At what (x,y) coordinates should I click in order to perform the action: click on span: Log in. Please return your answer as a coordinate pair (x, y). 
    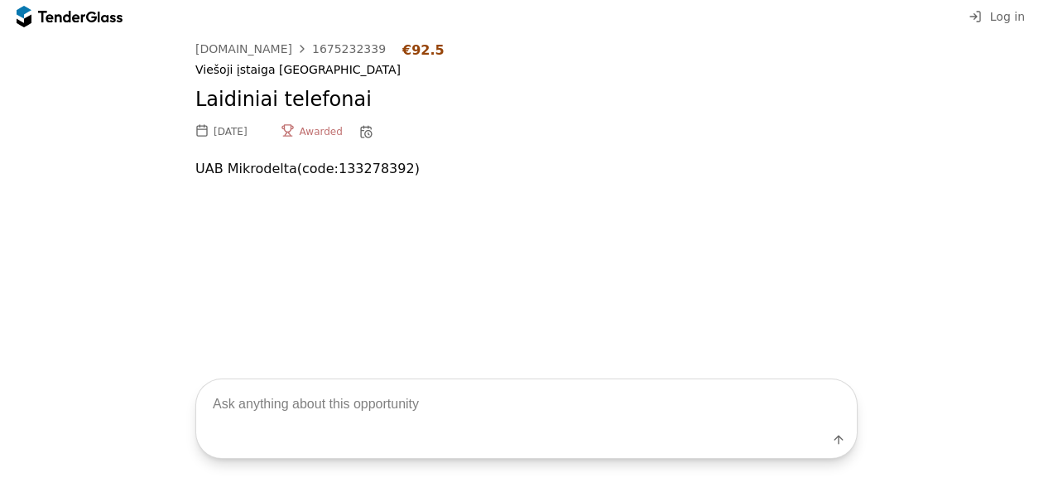
    Looking at the image, I should click on (1007, 17).